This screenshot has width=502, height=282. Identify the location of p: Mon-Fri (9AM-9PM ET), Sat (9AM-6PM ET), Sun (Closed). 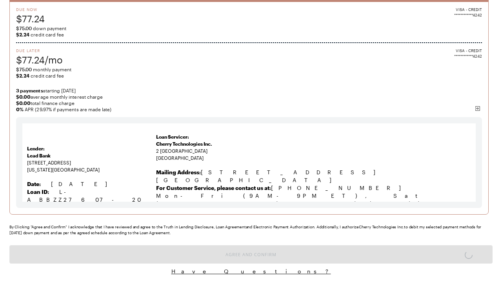
(313, 200).